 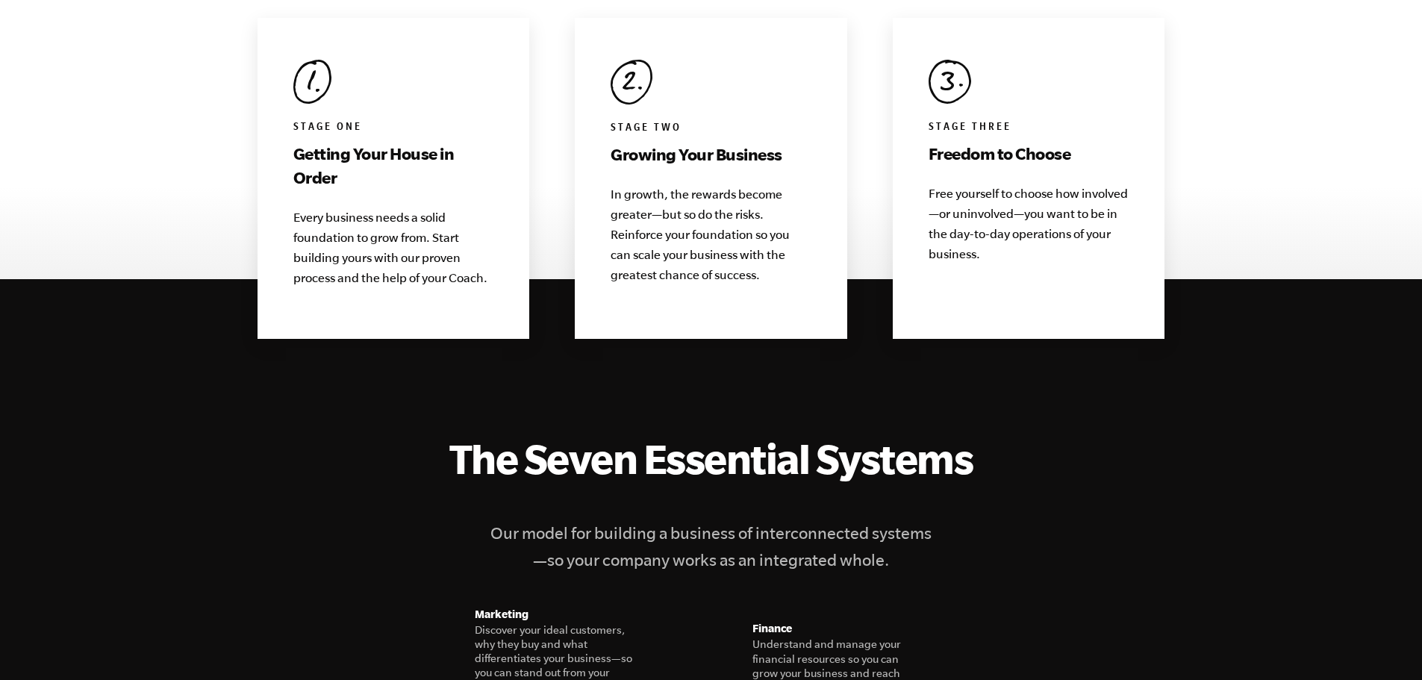 I want to click on h3: Growing Your Business, so click(x=711, y=155).